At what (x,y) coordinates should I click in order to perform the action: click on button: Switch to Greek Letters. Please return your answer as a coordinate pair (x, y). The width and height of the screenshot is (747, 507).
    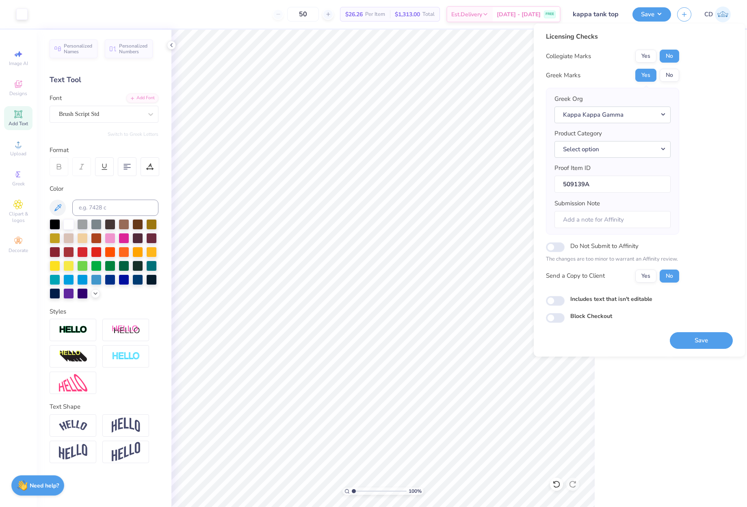
    Looking at the image, I should click on (133, 134).